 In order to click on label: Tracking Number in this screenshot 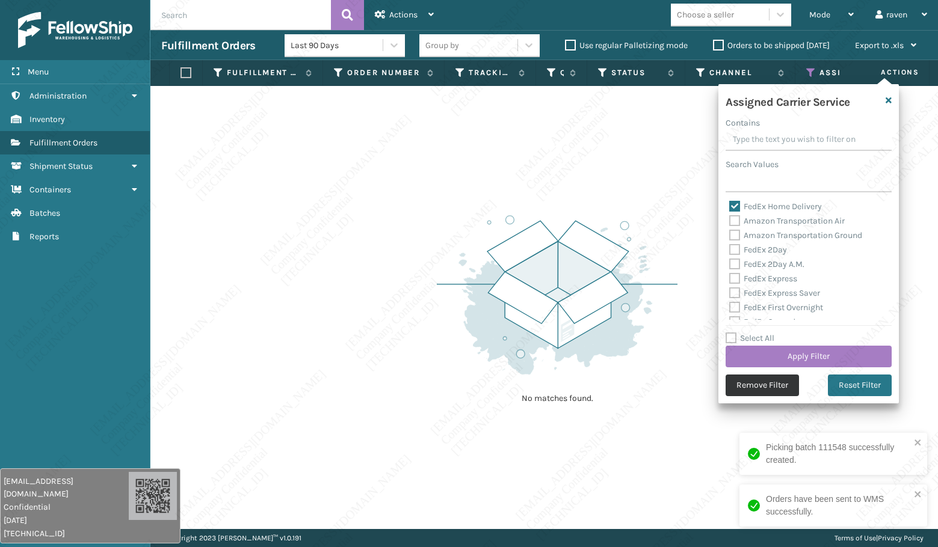, I will do `click(490, 73)`.